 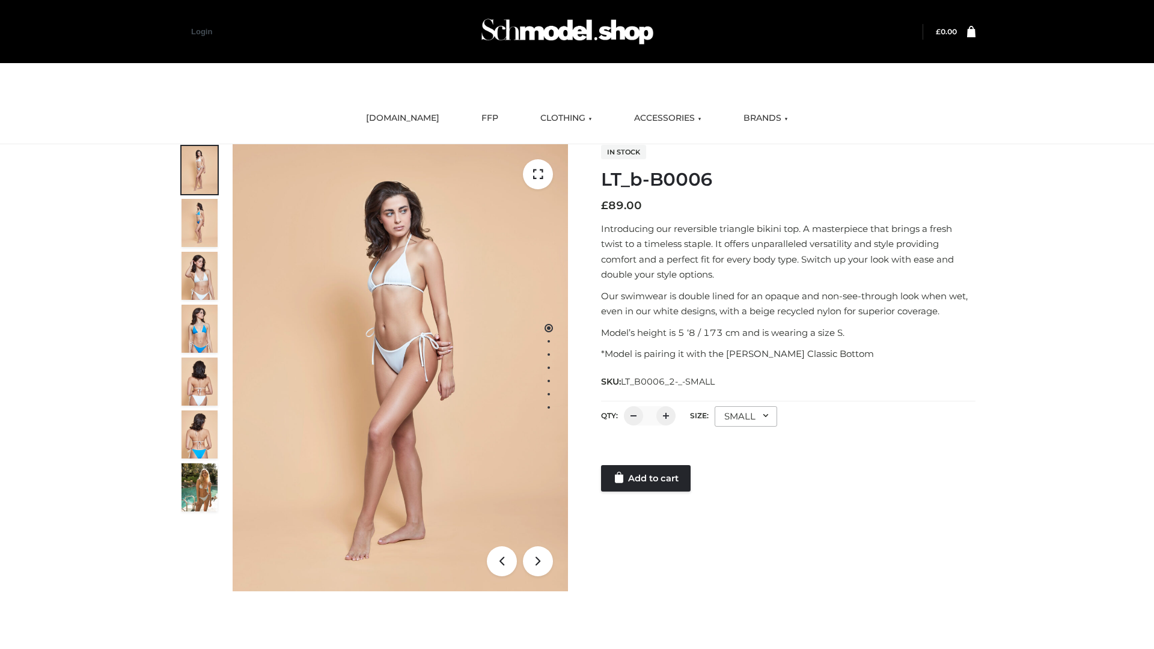 I want to click on a: Login, so click(x=201, y=31).